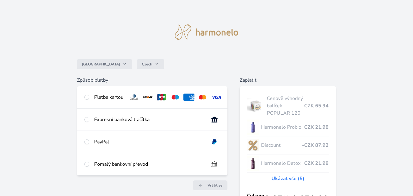  What do you see at coordinates (281, 145) in the screenshot?
I see `span: Discount` at bounding box center [281, 145].